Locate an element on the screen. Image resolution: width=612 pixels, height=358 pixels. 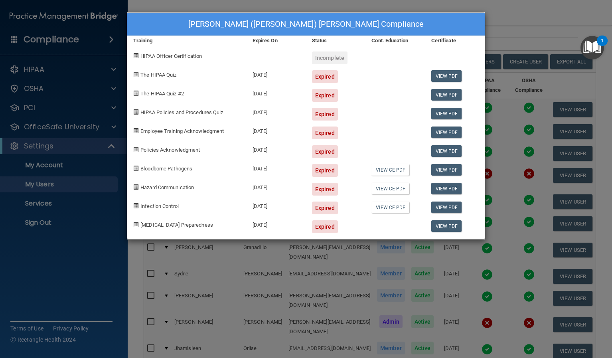
div: 1 is located at coordinates (602, 46).